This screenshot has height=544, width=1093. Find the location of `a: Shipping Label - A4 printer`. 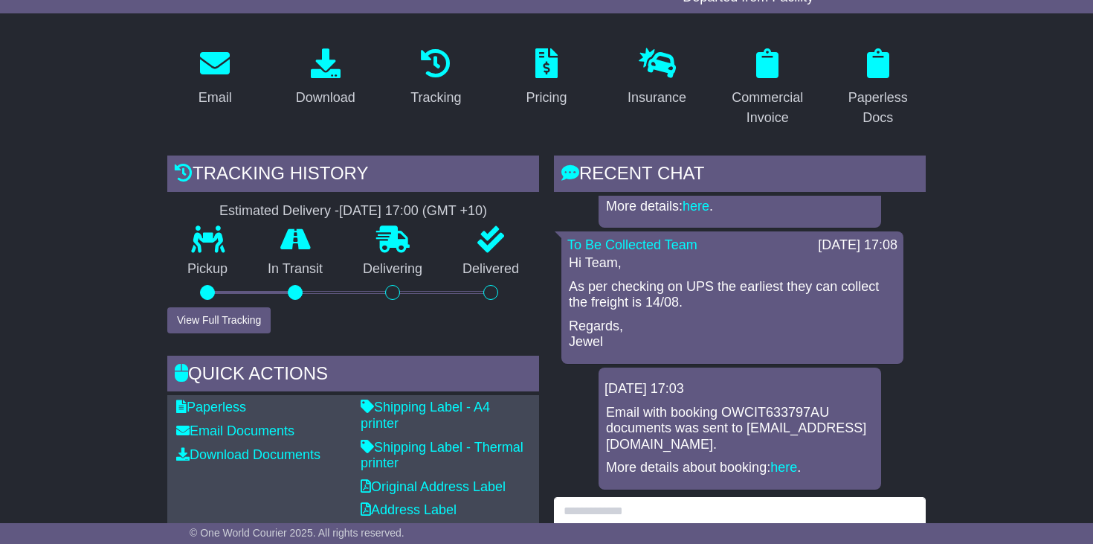

a: Shipping Label - A4 printer is located at coordinates (425, 415).